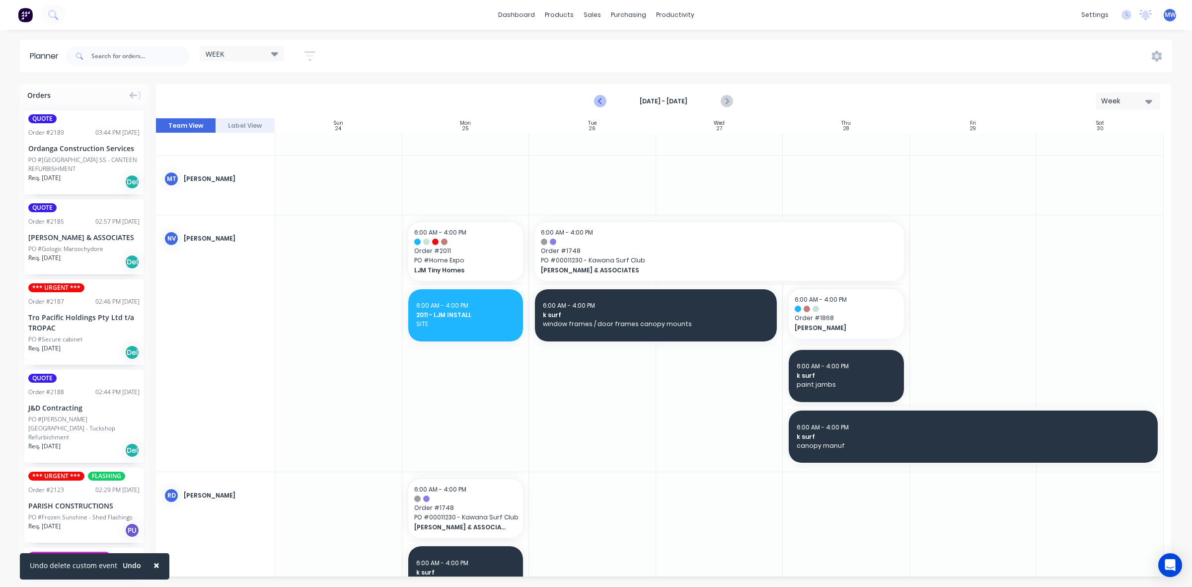 Image resolution: width=1192 pixels, height=587 pixels. What do you see at coordinates (69, 556) in the screenshot?
I see `span: Commercial Kitchen Work` at bounding box center [69, 556].